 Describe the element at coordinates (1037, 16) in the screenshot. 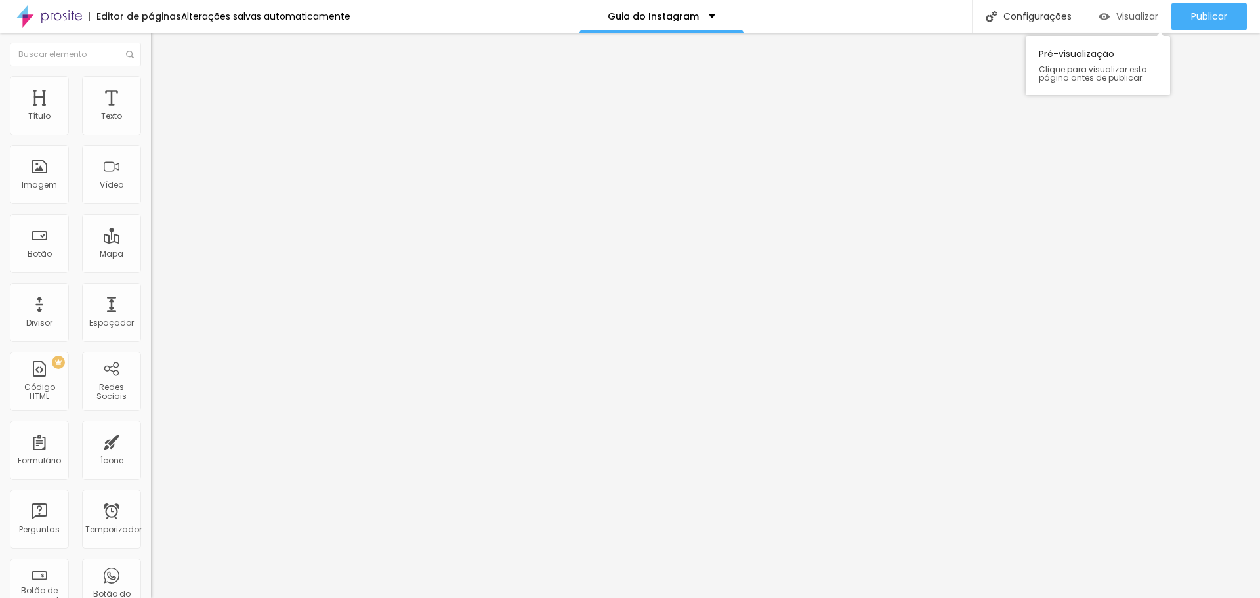

I see `font: Configurações` at that location.